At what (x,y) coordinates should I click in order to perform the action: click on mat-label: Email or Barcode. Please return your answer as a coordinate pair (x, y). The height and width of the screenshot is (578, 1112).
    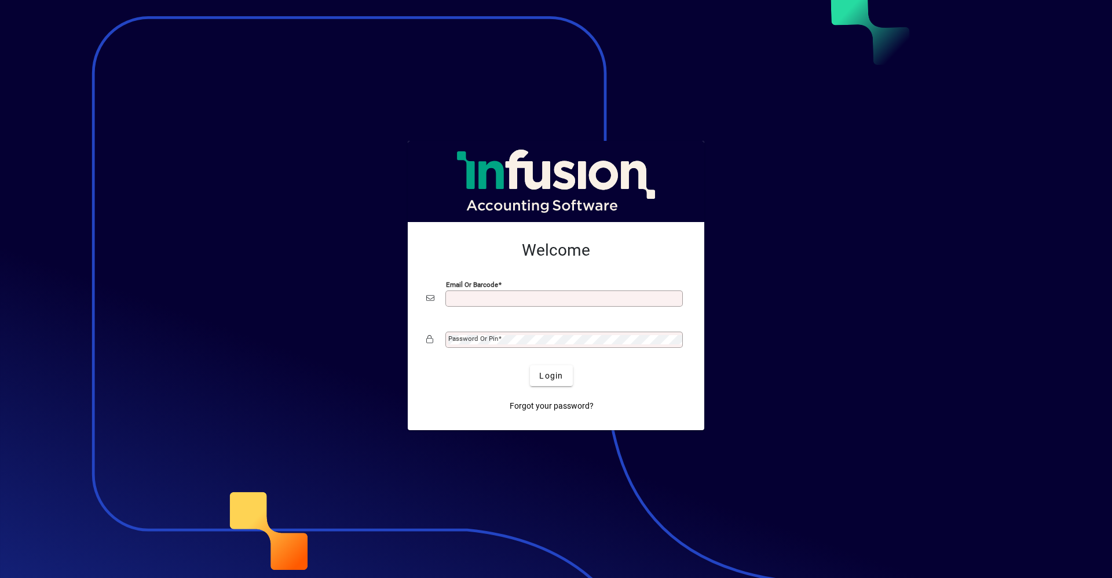
    Looking at the image, I should click on (472, 284).